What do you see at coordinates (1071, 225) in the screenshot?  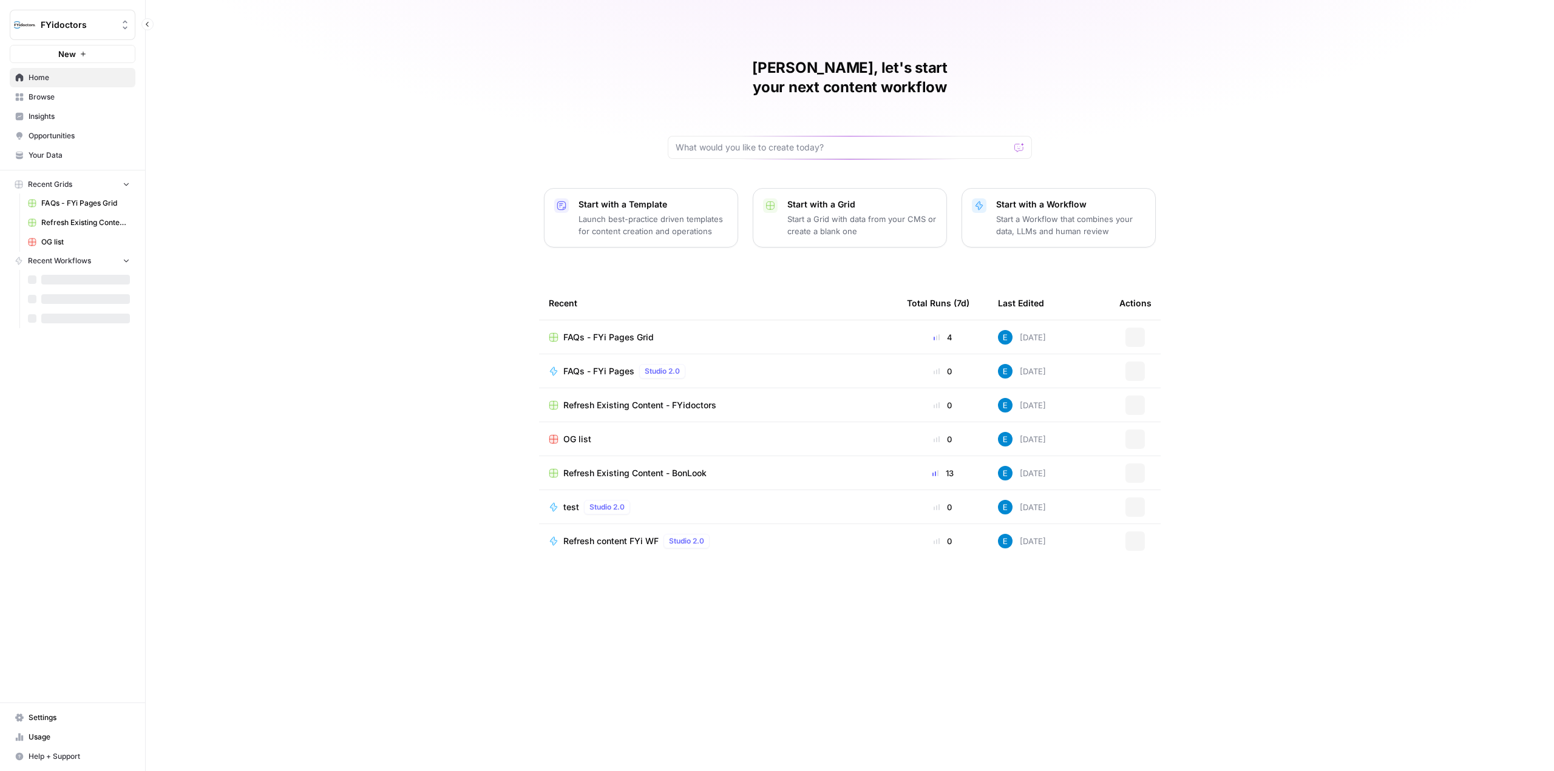 I see `p: Start a Workflow that combines your data, LLMs and human review` at bounding box center [1071, 225].